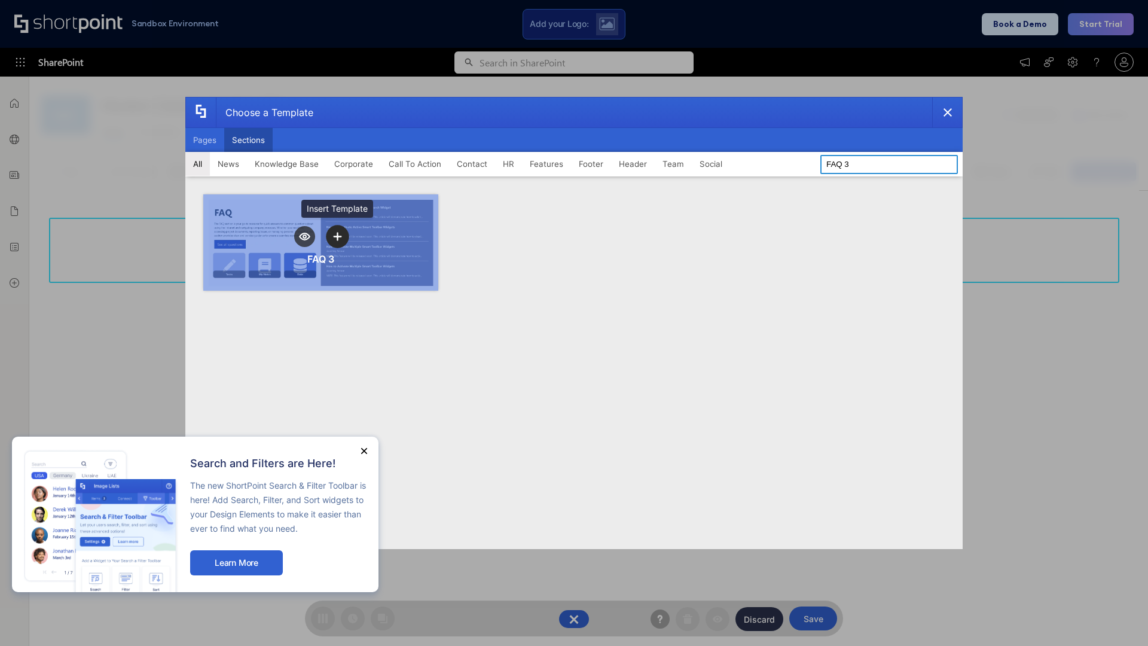 The width and height of the screenshot is (1148, 646). Describe the element at coordinates (236, 563) in the screenshot. I see `button: Learn More` at that location.